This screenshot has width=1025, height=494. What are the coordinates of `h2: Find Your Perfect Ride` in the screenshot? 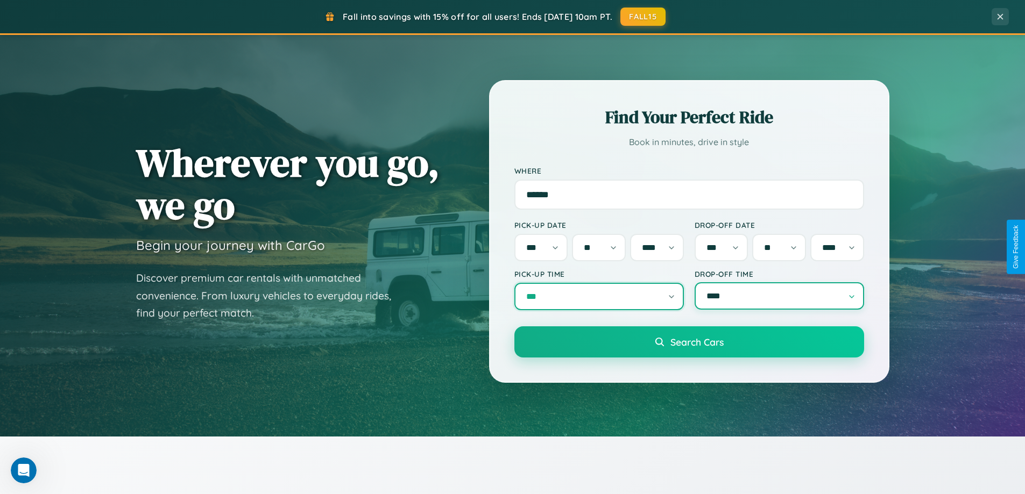 It's located at (689, 117).